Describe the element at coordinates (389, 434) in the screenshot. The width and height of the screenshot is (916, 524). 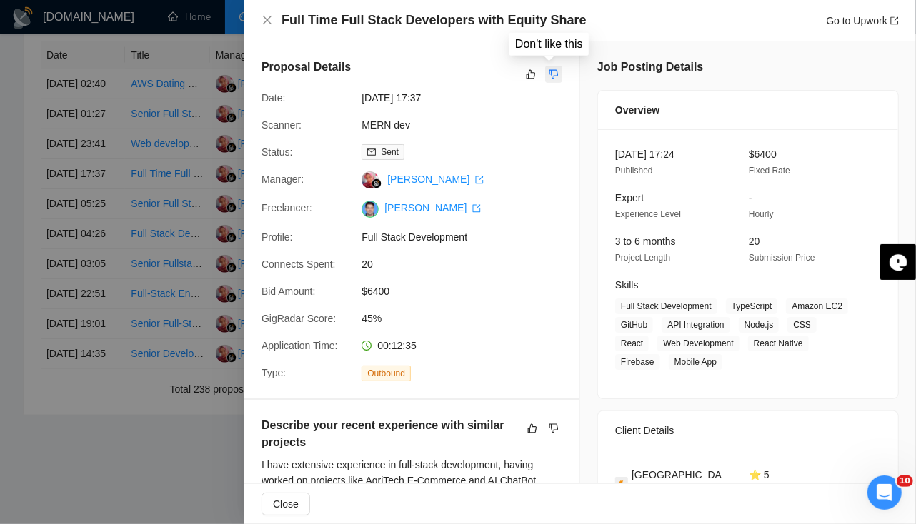
I see `h5: Describe your recent experience with similar projects` at that location.